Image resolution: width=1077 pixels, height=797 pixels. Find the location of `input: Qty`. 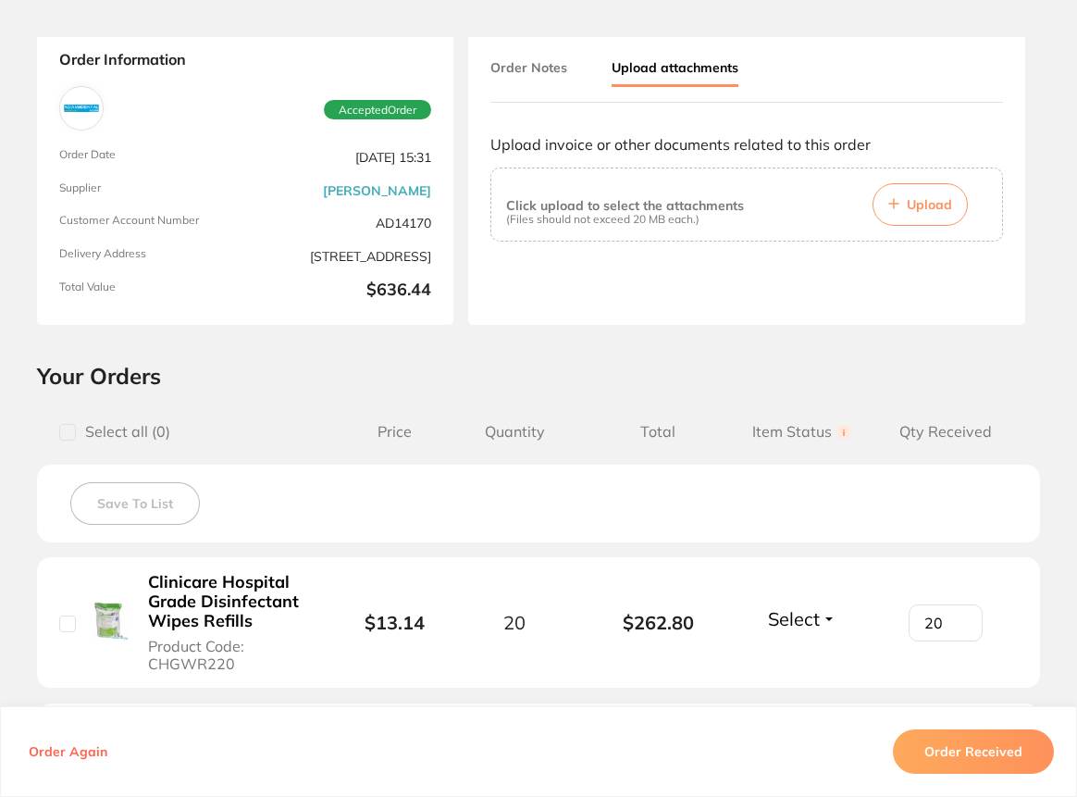

input: Qty is located at coordinates (946, 623).